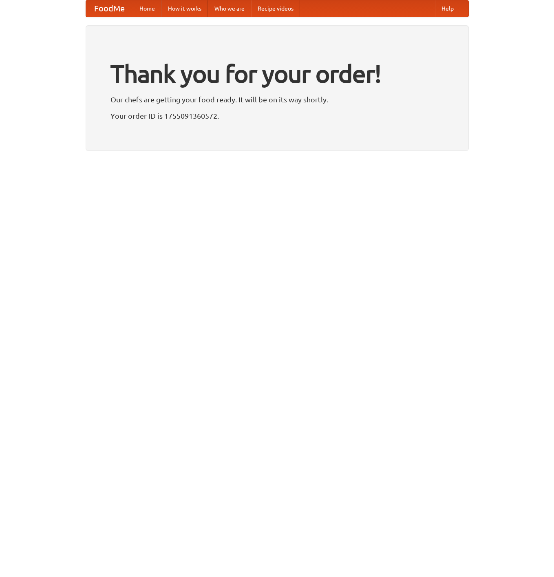 Image resolution: width=554 pixels, height=577 pixels. I want to click on p: Our chefs are getting your food ready. It will be on its way shortly., so click(277, 99).